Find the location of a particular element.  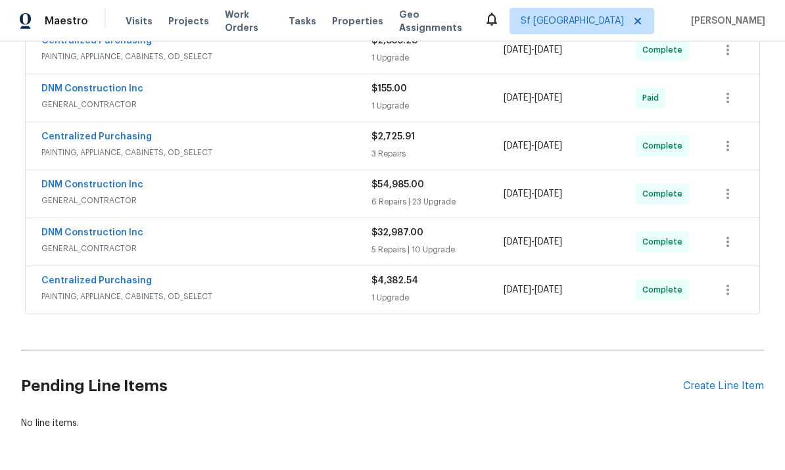

span: Geo Assignments is located at coordinates (433, 21).